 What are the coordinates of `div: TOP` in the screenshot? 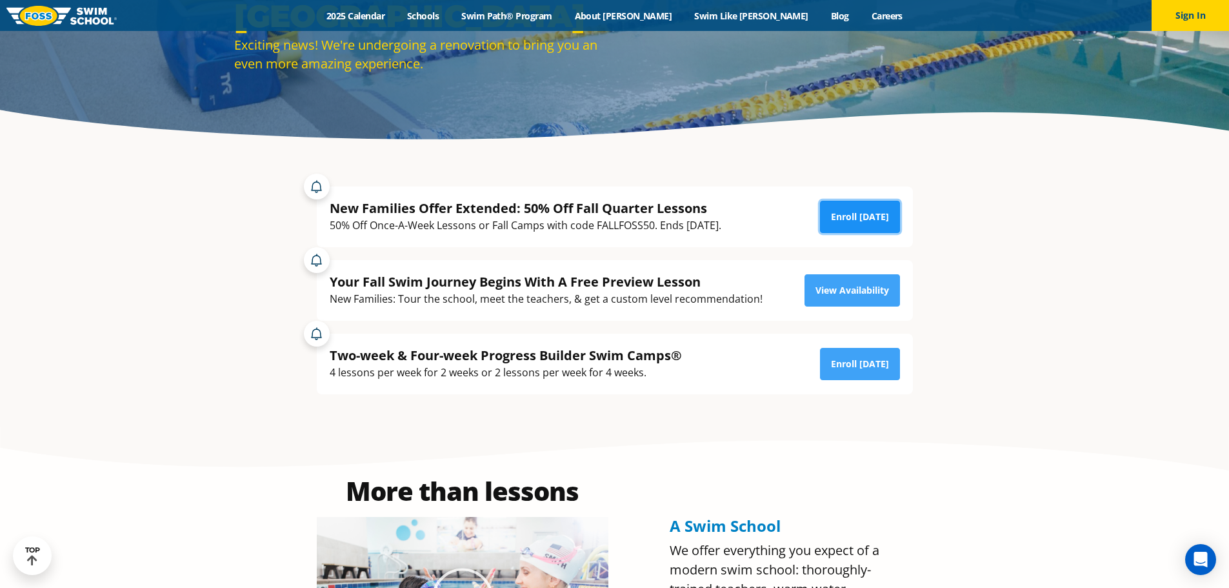 It's located at (32, 555).